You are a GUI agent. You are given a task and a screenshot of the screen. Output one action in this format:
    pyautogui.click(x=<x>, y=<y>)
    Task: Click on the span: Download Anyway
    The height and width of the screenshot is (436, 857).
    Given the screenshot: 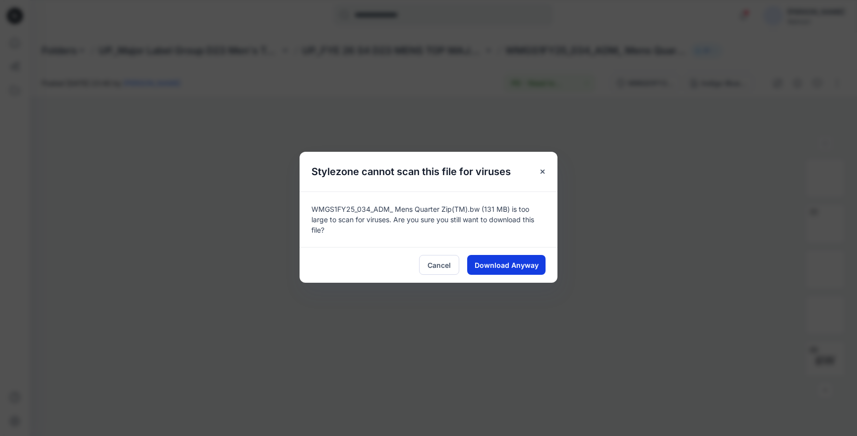 What is the action you would take?
    pyautogui.click(x=506, y=265)
    